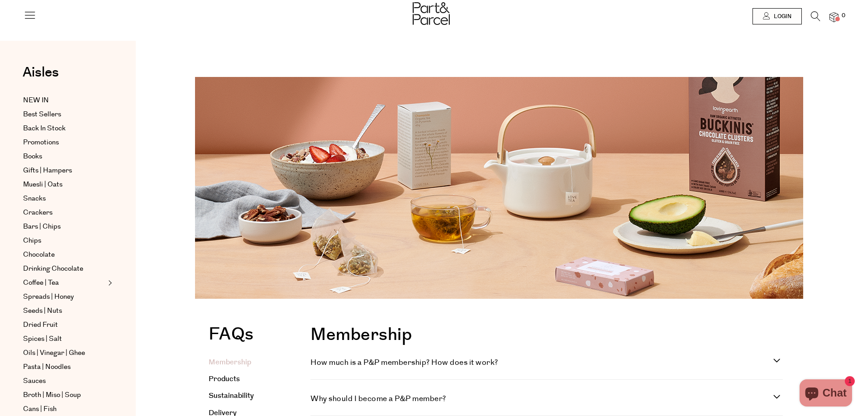 This screenshot has width=862, height=416. Describe the element at coordinates (782, 16) in the screenshot. I see `span: Login` at that location.